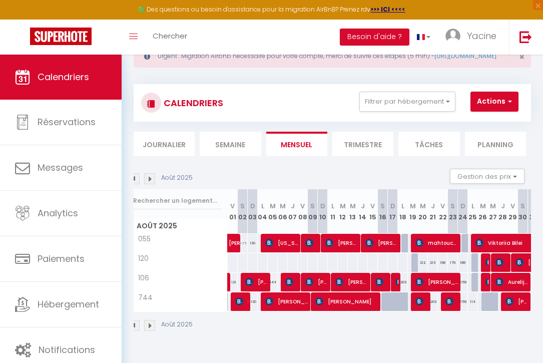 The width and height of the screenshot is (543, 363). Describe the element at coordinates (429, 144) in the screenshot. I see `li: Tâches` at that location.